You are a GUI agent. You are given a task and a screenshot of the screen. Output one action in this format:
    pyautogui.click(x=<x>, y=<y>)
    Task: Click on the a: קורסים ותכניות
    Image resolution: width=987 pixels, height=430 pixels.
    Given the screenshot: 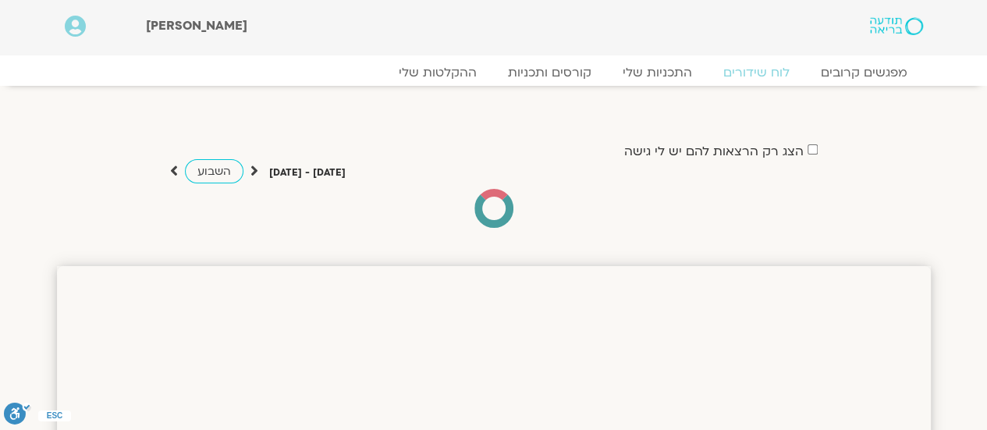 What is the action you would take?
    pyautogui.click(x=550, y=73)
    